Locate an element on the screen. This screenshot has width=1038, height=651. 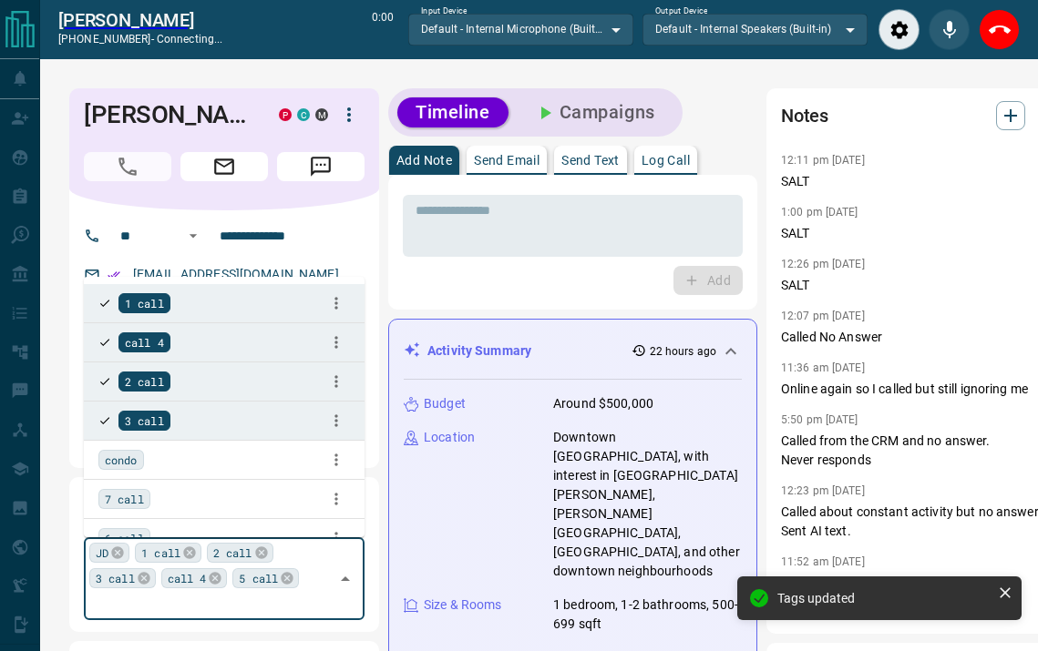
p: Around $500,000 is located at coordinates (603, 404).